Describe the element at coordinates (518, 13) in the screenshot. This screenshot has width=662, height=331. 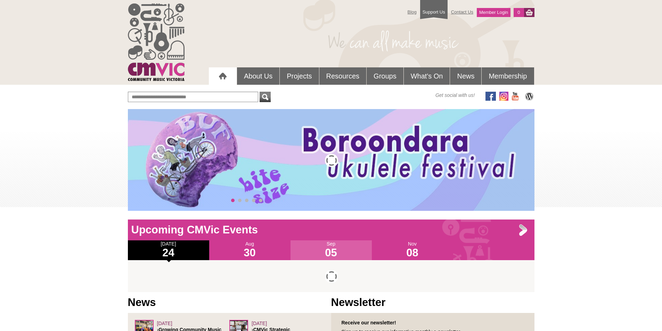
I see `a: 0` at that location.